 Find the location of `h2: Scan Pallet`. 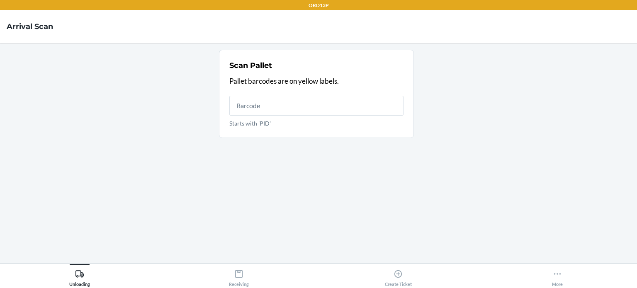

h2: Scan Pallet is located at coordinates (251, 66).